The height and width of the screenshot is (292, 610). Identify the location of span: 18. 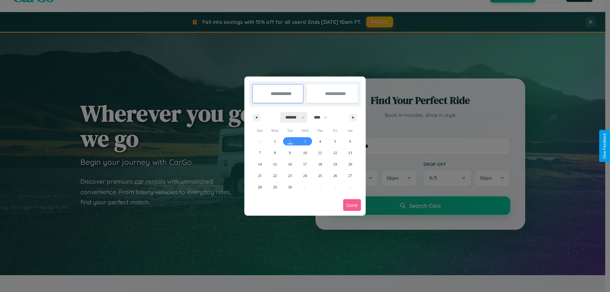
(320, 164).